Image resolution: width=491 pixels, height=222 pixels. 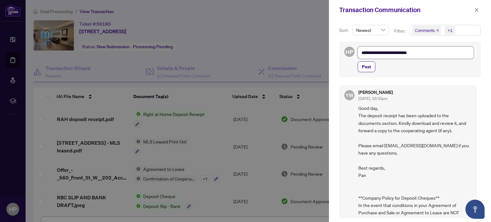 What do you see at coordinates (349, 52) in the screenshot?
I see `span: HP` at bounding box center [349, 52].